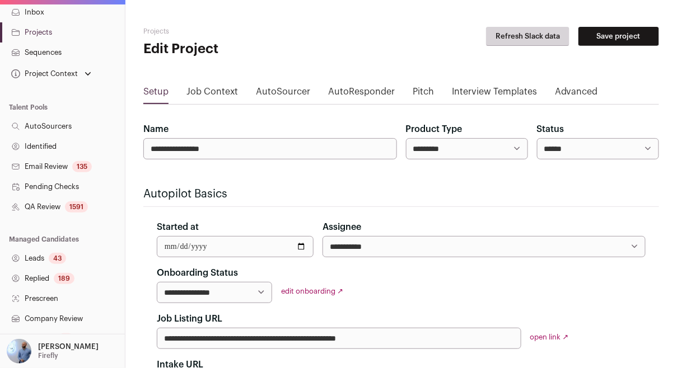 The image size is (677, 368). Describe the element at coordinates (43, 74) in the screenshot. I see `div: Project Context` at that location.